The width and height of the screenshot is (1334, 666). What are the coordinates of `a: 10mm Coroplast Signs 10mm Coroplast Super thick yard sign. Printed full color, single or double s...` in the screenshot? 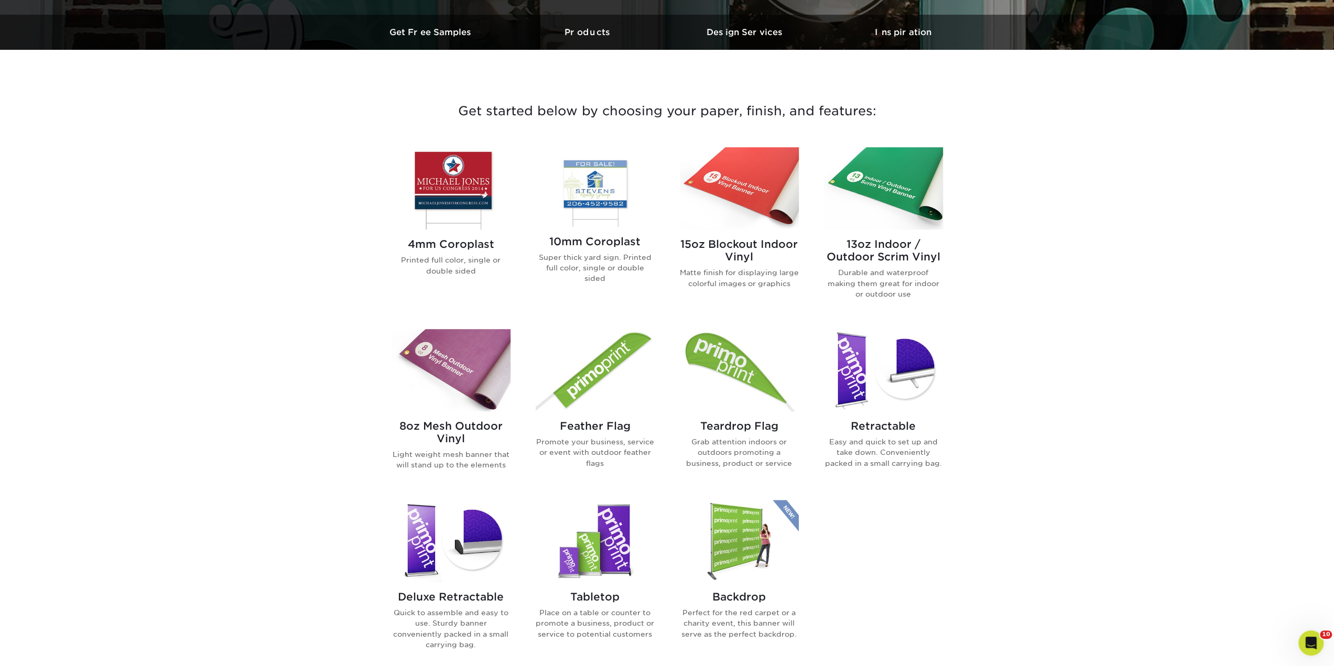 It's located at (595, 232).